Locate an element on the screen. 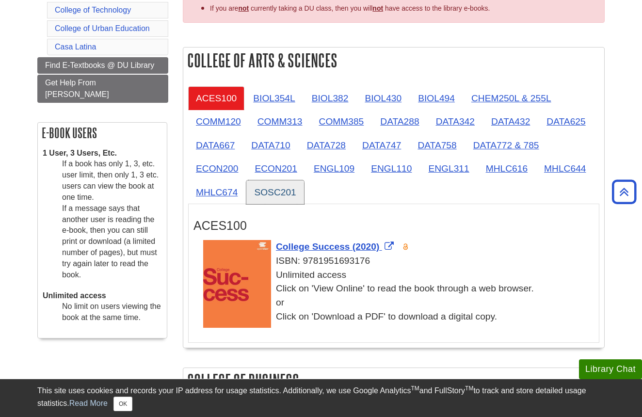 The width and height of the screenshot is (642, 417). a: MHLC644 is located at coordinates (565, 168).